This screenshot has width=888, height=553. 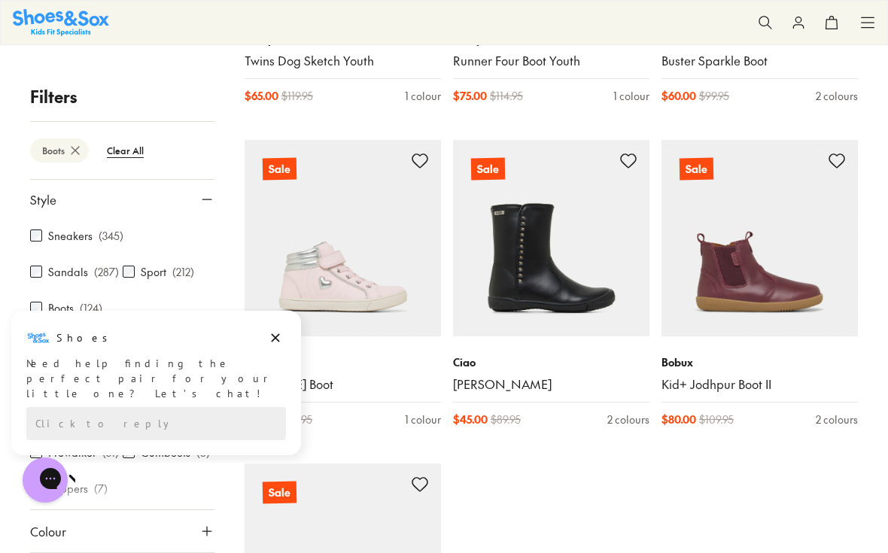 What do you see at coordinates (111, 236) in the screenshot?
I see `p: ( 345 )` at bounding box center [111, 236].